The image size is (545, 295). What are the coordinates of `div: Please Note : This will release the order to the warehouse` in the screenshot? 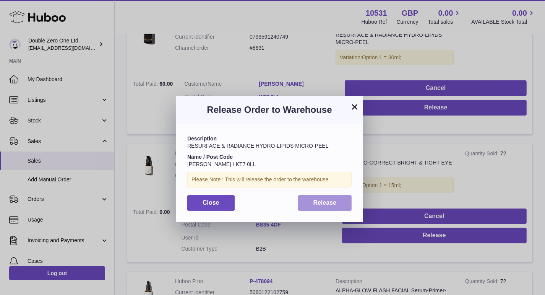 It's located at (270, 179).